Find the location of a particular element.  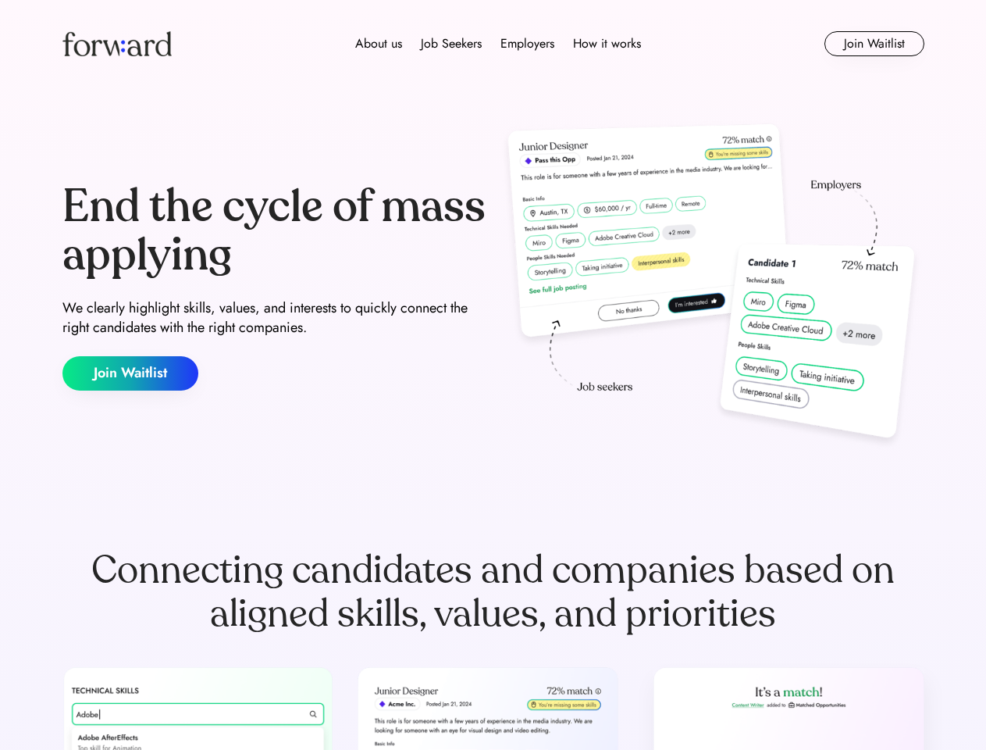

div: About us is located at coordinates (379, 44).